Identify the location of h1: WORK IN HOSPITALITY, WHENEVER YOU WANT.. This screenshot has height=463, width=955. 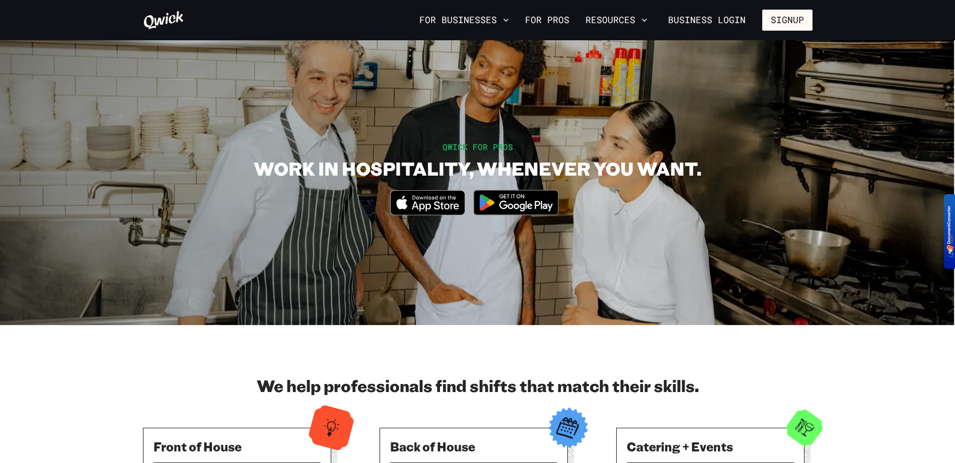
(477, 168).